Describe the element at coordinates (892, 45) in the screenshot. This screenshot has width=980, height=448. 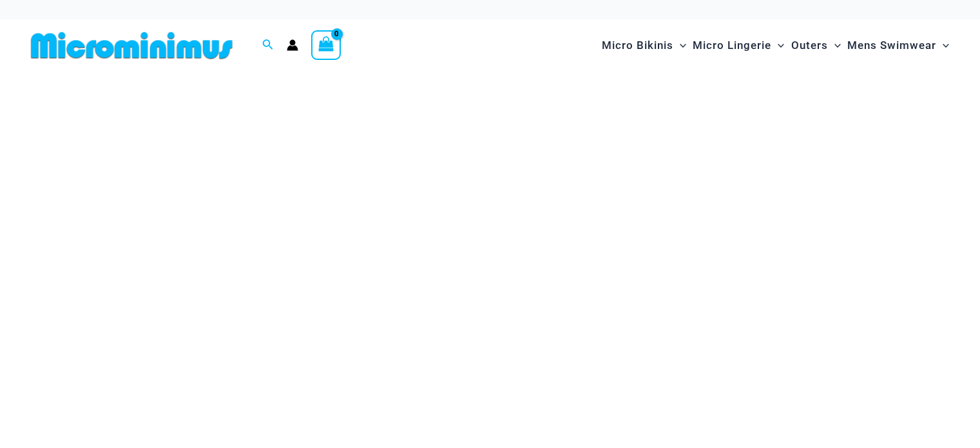
I see `span: Mens Swimwear` at that location.